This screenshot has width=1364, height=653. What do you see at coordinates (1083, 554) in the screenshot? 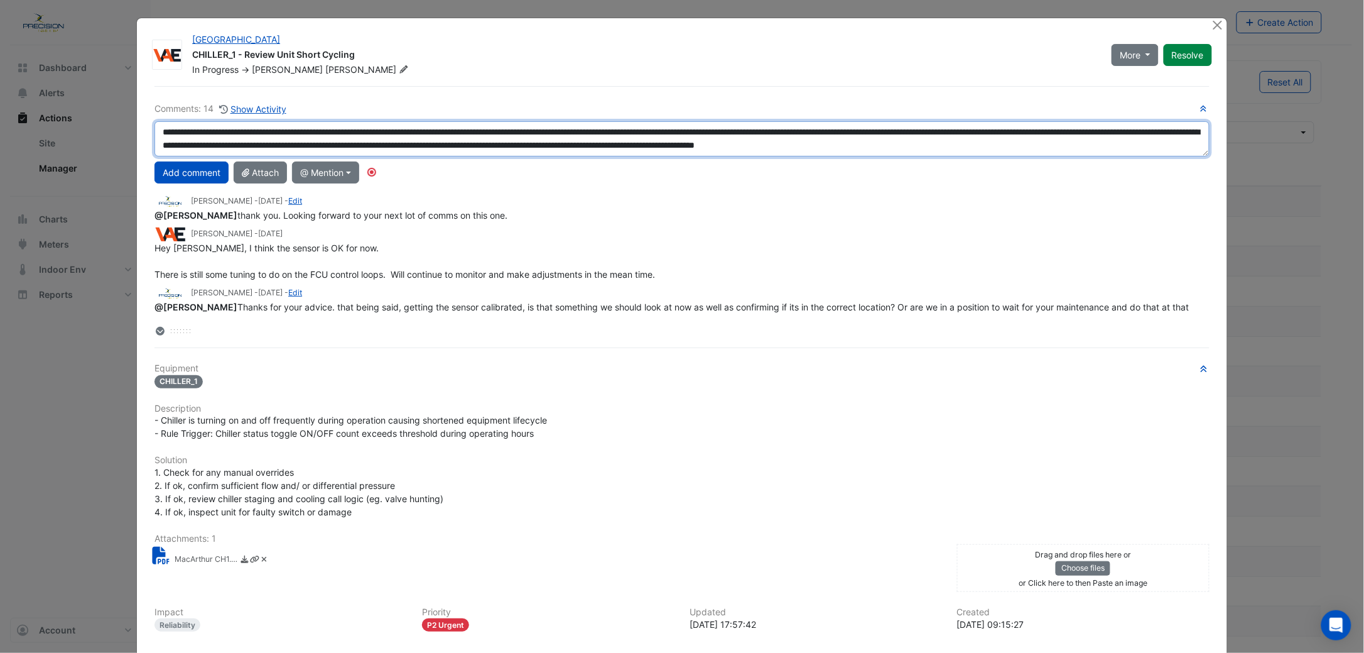
I see `small: Drag and drop files here or` at bounding box center [1083, 554].